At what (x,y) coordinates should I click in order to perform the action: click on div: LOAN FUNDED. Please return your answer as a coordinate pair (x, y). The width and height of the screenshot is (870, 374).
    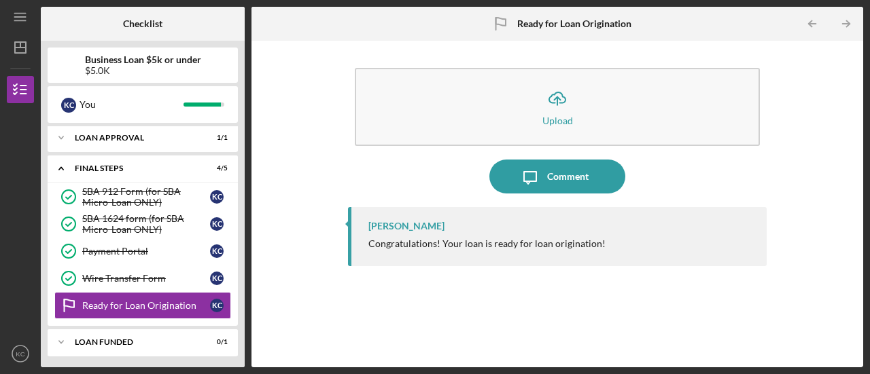
    Looking at the image, I should click on (134, 342).